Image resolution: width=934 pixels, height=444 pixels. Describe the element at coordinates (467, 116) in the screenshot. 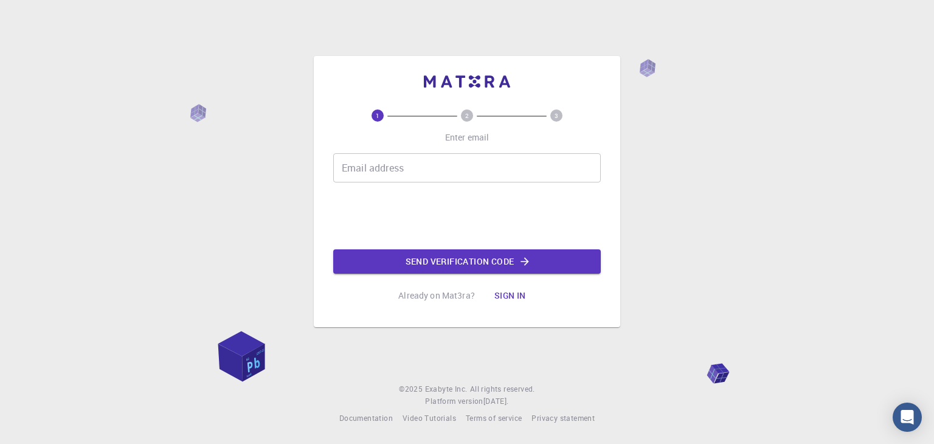

I see `text: 2` at that location.